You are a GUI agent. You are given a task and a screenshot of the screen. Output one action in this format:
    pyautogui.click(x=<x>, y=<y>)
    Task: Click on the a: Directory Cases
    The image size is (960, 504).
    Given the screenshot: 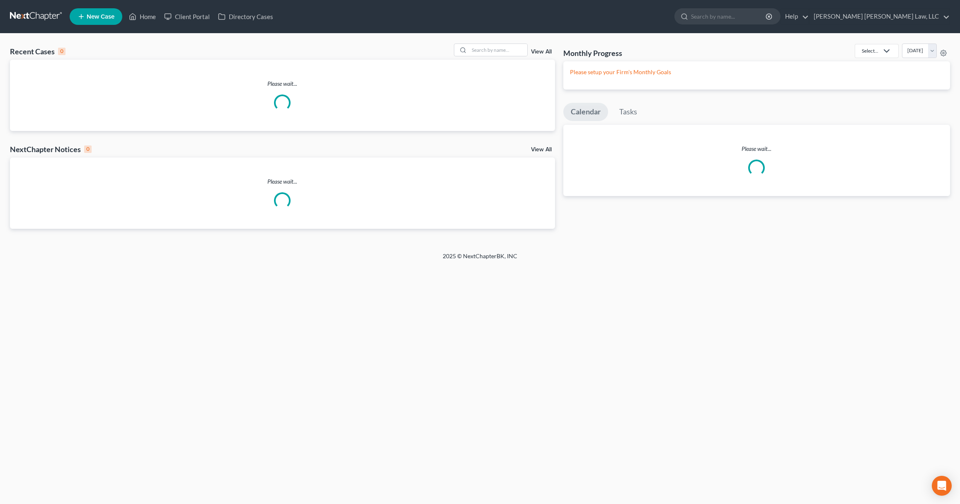 What is the action you would take?
    pyautogui.click(x=245, y=17)
    